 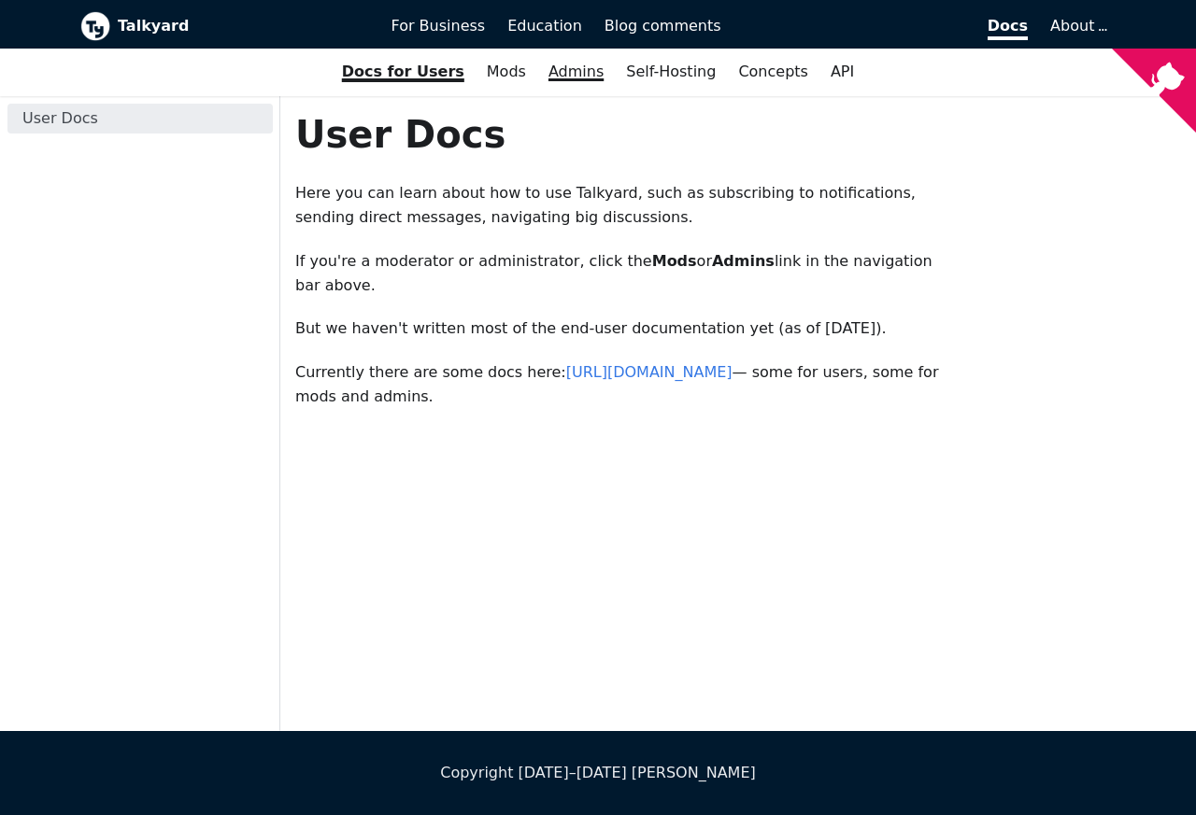 I want to click on a: For Business, so click(x=438, y=26).